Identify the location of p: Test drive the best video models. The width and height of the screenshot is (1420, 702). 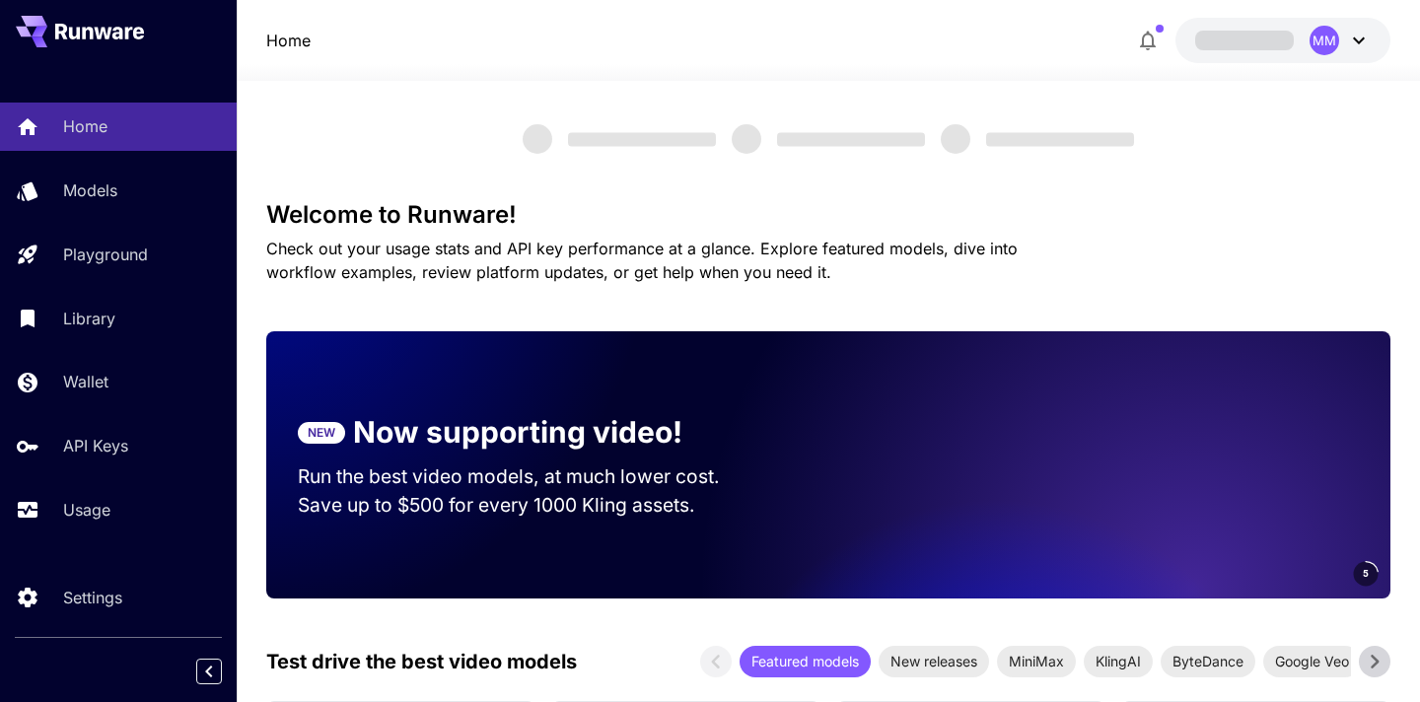
(421, 662).